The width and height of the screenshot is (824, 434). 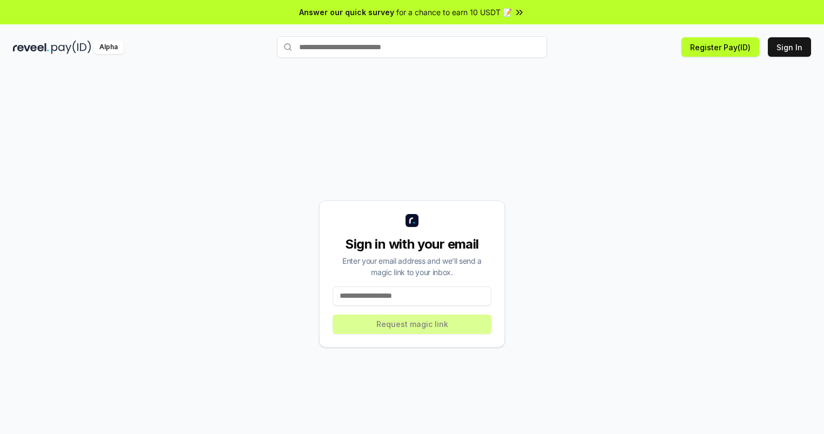 What do you see at coordinates (109, 47) in the screenshot?
I see `div: Alpha` at bounding box center [109, 47].